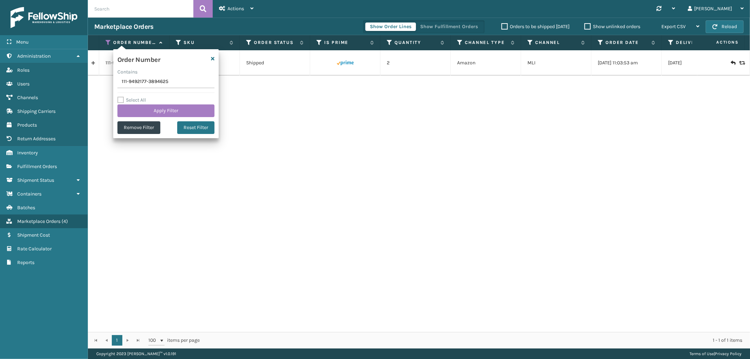  Describe the element at coordinates (476, 341) in the screenshot. I see `div: 1 - 1 of 1 items` at that location.